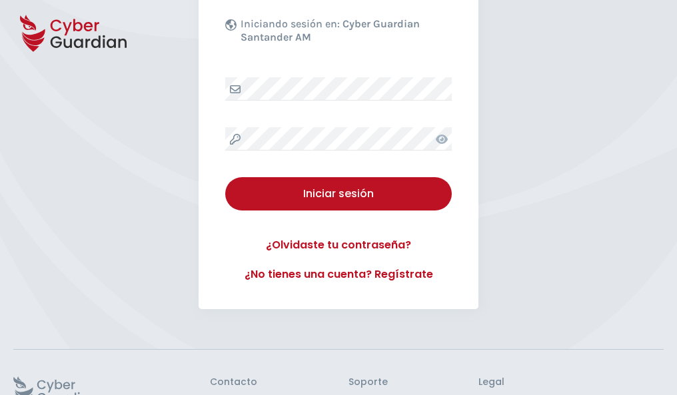 This screenshot has height=395, width=677. What do you see at coordinates (368, 382) in the screenshot?
I see `h3: Soporte` at bounding box center [368, 382].